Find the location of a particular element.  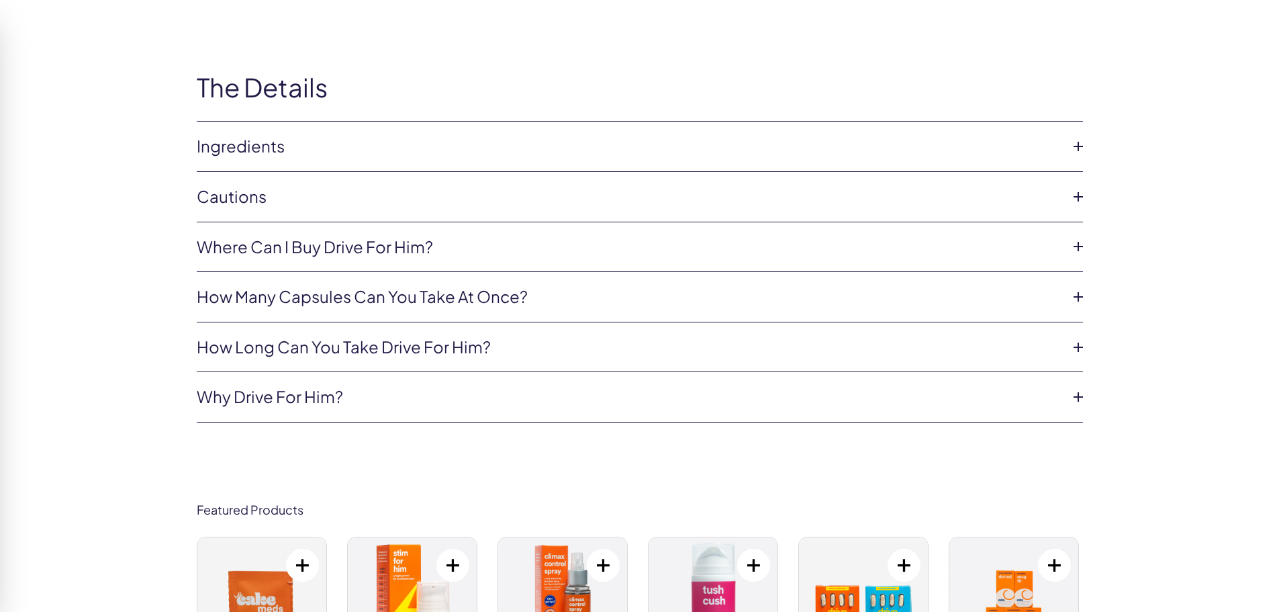

h2: The Details is located at coordinates (640, 87).